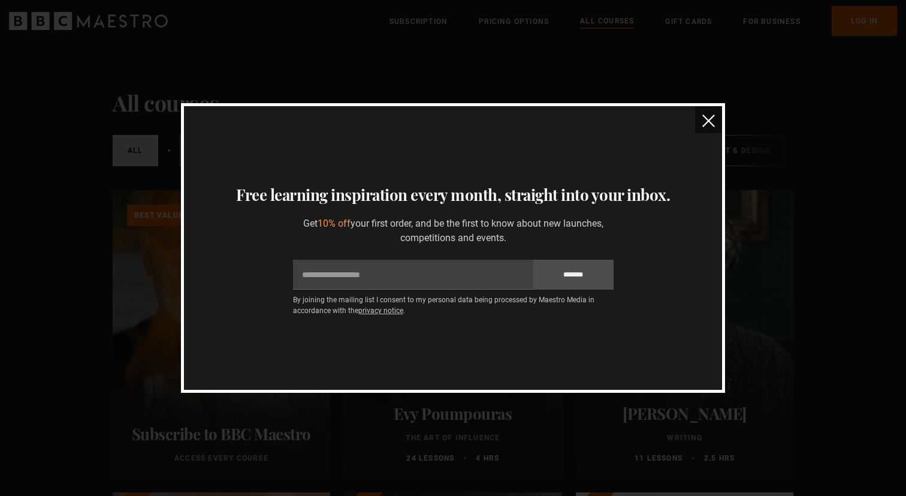 This screenshot has height=496, width=906. Describe the element at coordinates (334, 223) in the screenshot. I see `span: 10% off` at that location.